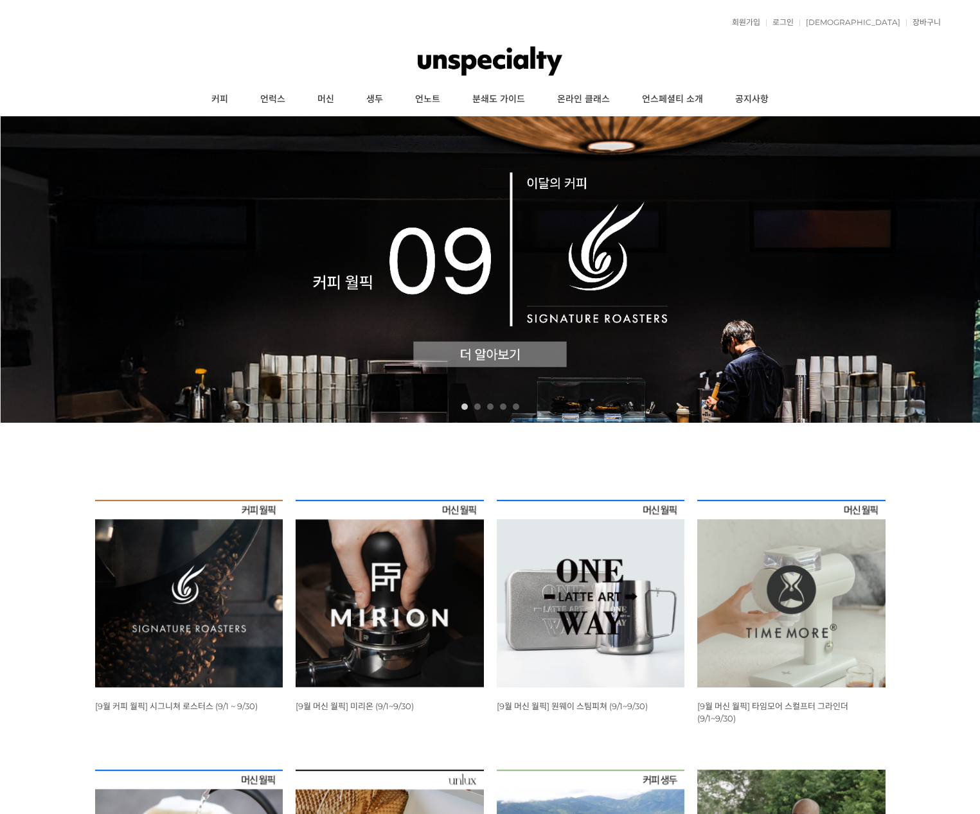 The height and width of the screenshot is (814, 980). What do you see at coordinates (503, 407) in the screenshot?
I see `a: 4` at bounding box center [503, 407].